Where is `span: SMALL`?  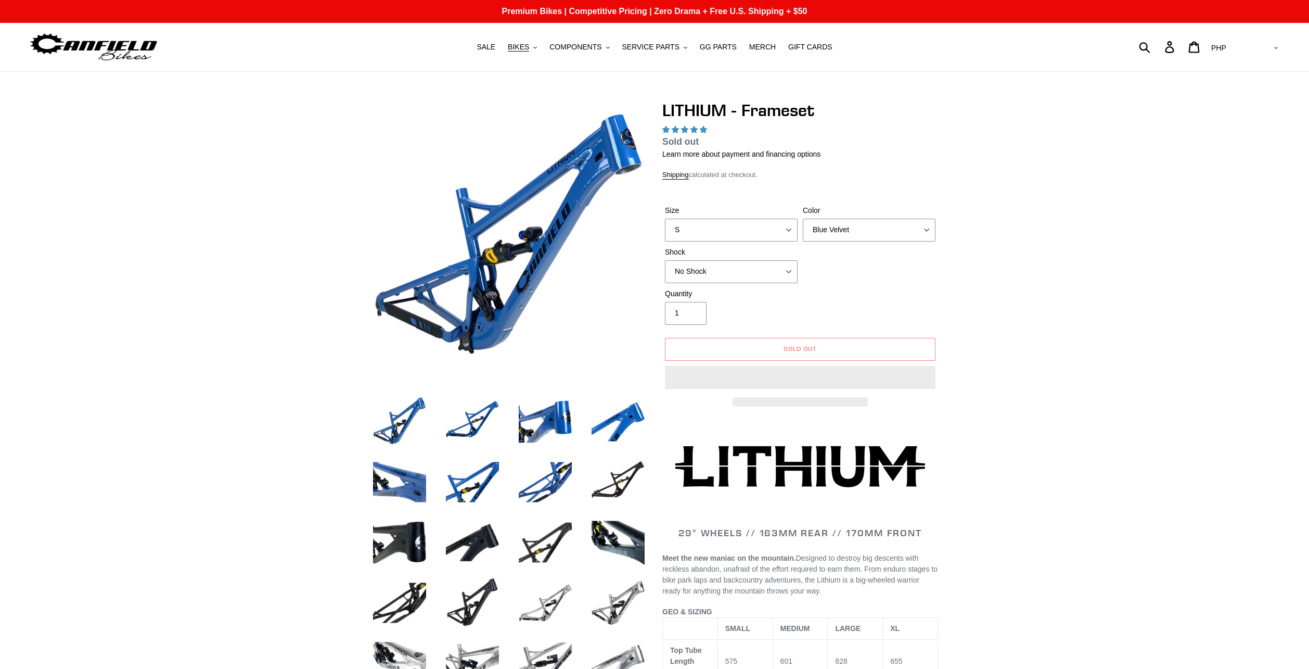
span: SMALL is located at coordinates (738, 628).